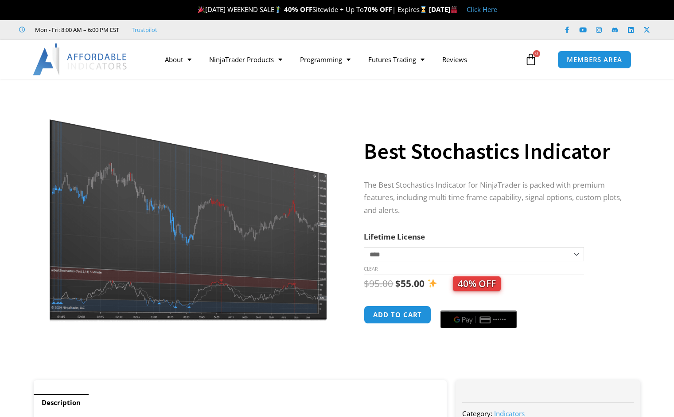 The image size is (674, 417). I want to click on a: Reviews, so click(455, 59).